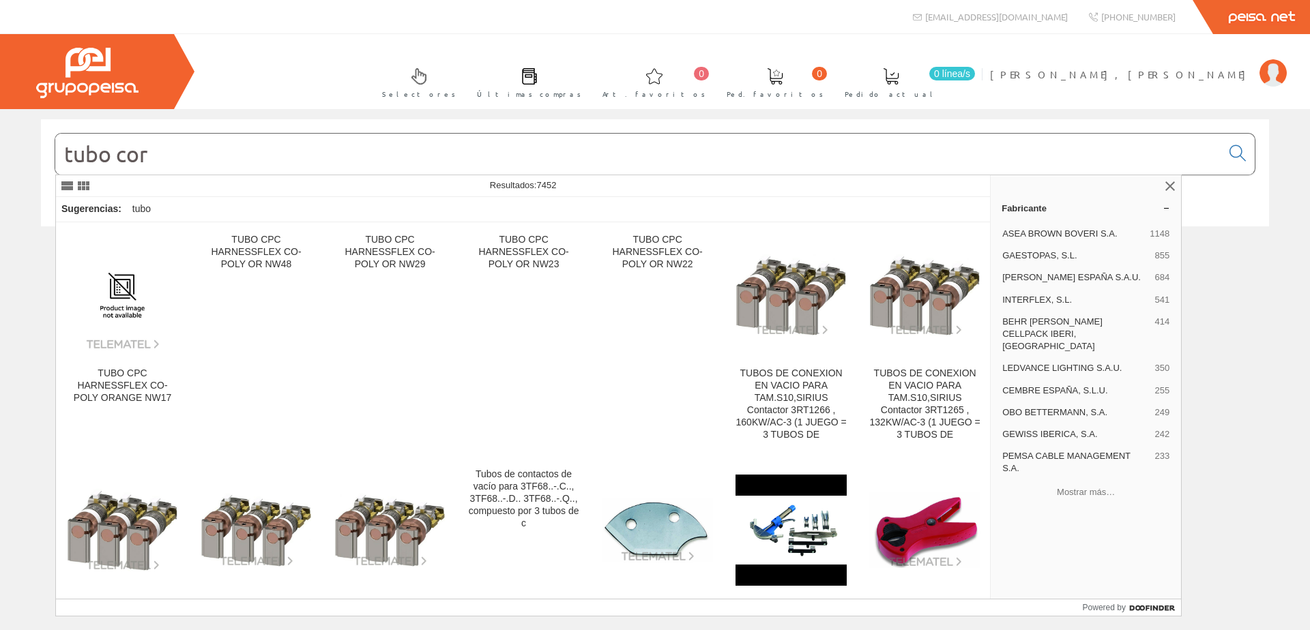 The width and height of the screenshot is (1310, 630). Describe the element at coordinates (415, 81) in the screenshot. I see `a: Selectores` at that location.